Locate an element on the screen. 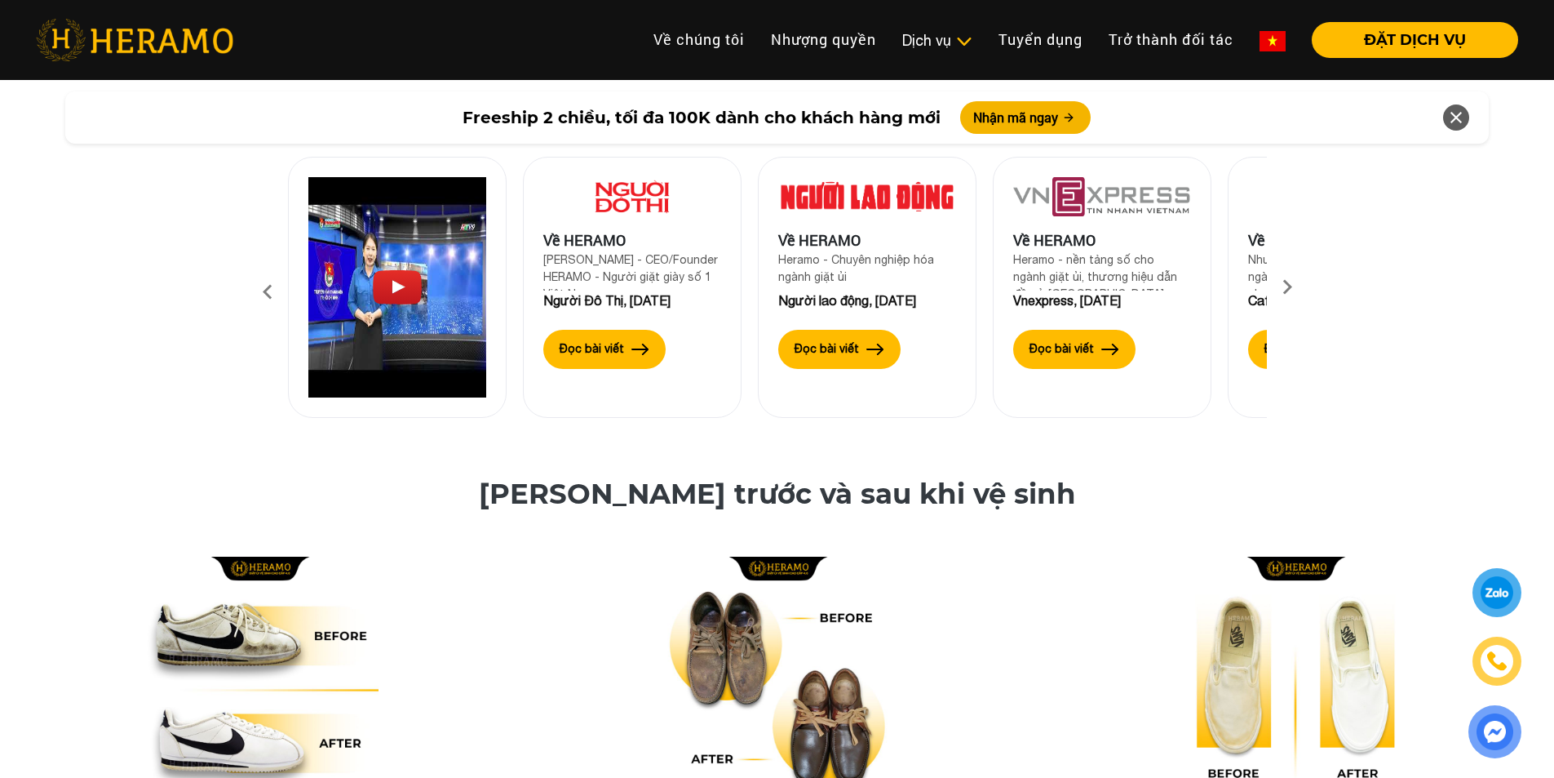  a: Tuyển dụng is located at coordinates (1040, 39).